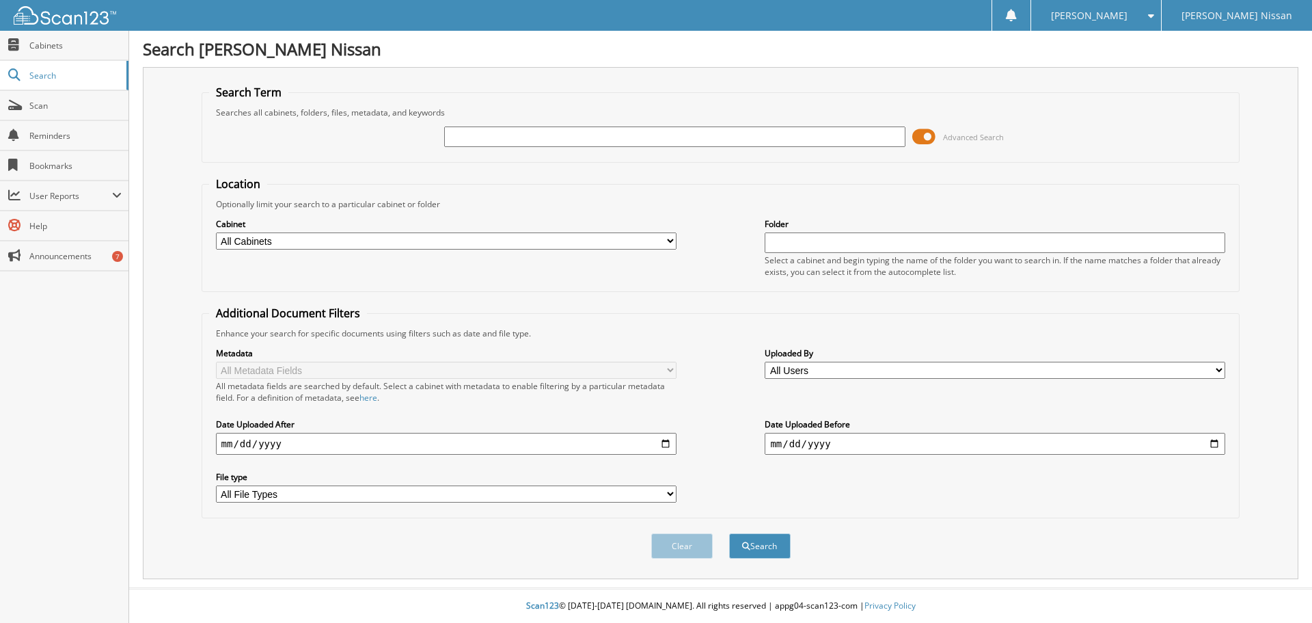  I want to click on label: Date Uploaded After, so click(446, 424).